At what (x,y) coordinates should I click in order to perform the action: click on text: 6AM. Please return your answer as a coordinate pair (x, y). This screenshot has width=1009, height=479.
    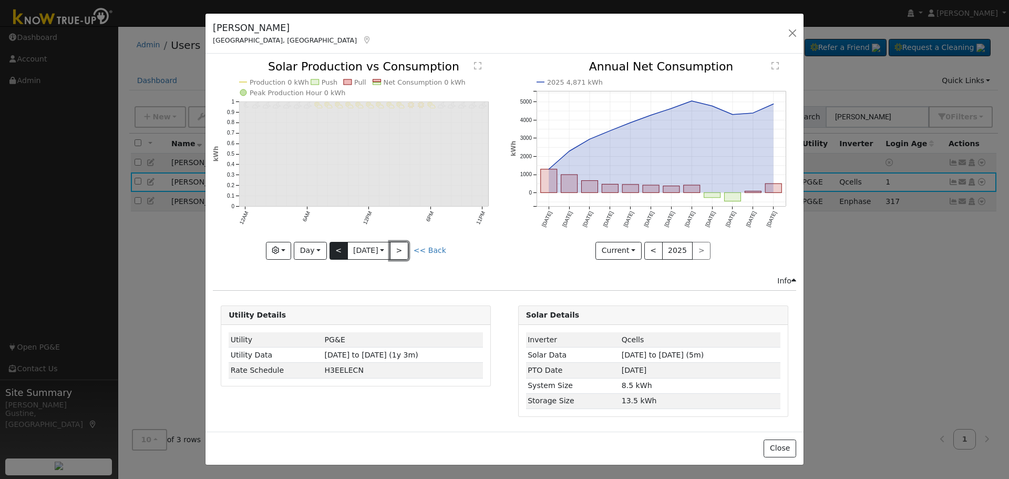
    Looking at the image, I should click on (306, 216).